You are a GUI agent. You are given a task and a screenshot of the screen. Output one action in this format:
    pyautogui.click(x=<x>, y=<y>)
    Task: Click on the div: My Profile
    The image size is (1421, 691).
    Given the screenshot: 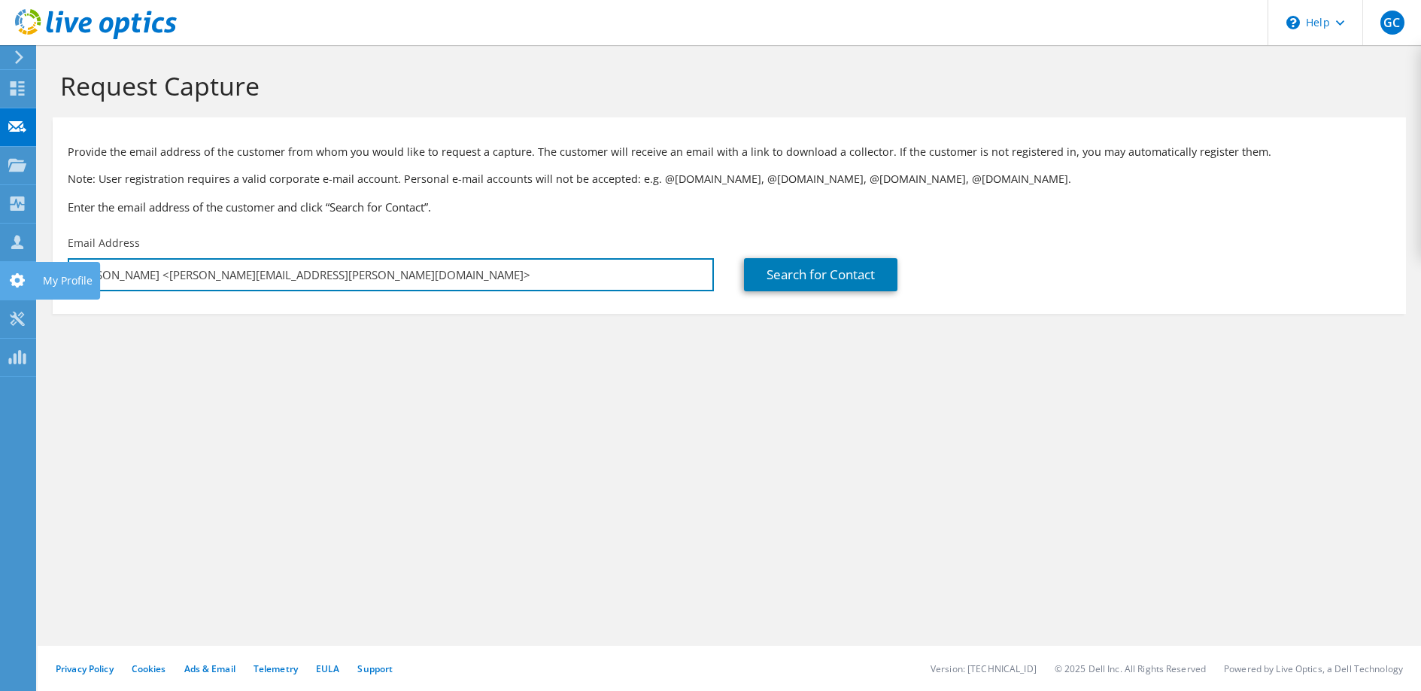 What is the action you would take?
    pyautogui.click(x=68, y=281)
    